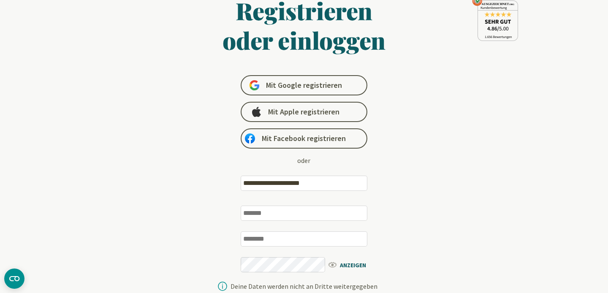 This screenshot has width=608, height=293. What do you see at coordinates (304, 112) in the screenshot?
I see `span: Mit Apple registrieren` at bounding box center [304, 112].